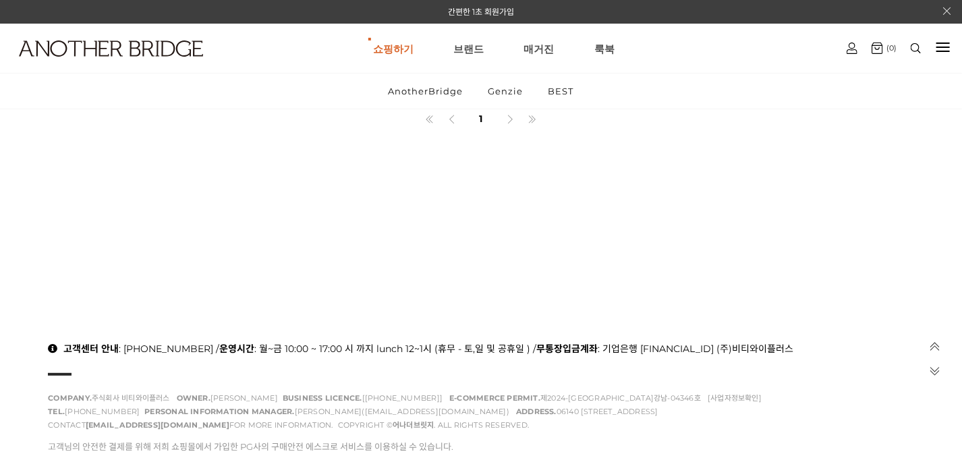 The width and height of the screenshot is (962, 458). Describe the element at coordinates (111, 49) in the screenshot. I see `img: logo` at that location.